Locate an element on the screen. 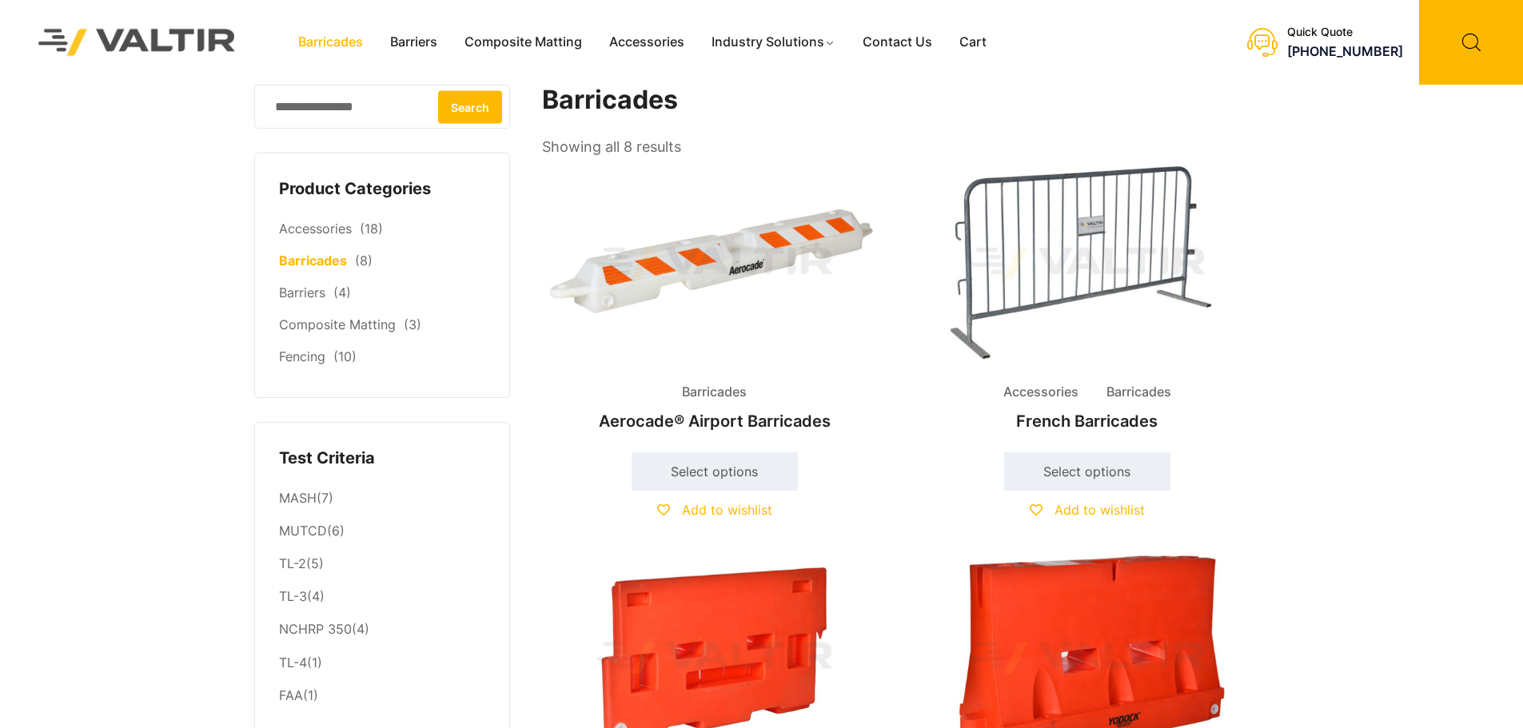 This screenshot has width=1523, height=728. li: (5) is located at coordinates (382, 564).